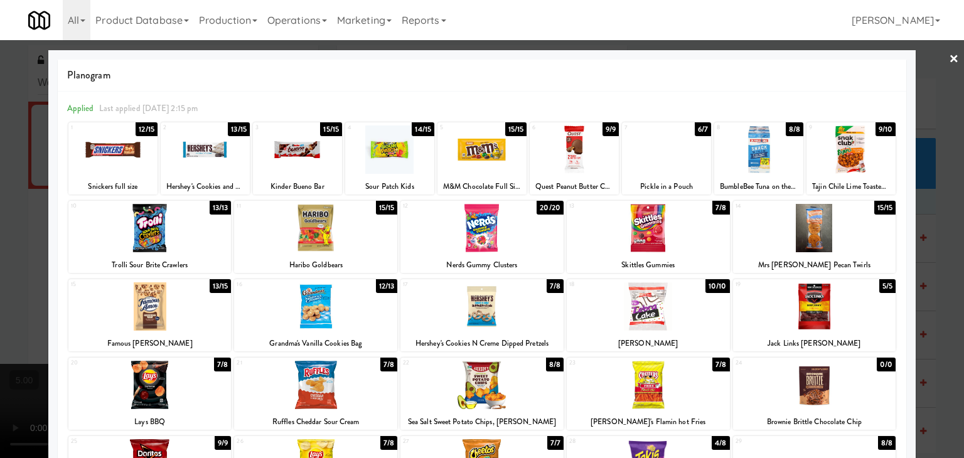  Describe the element at coordinates (550, 208) in the screenshot. I see `div: 20/20` at that location.